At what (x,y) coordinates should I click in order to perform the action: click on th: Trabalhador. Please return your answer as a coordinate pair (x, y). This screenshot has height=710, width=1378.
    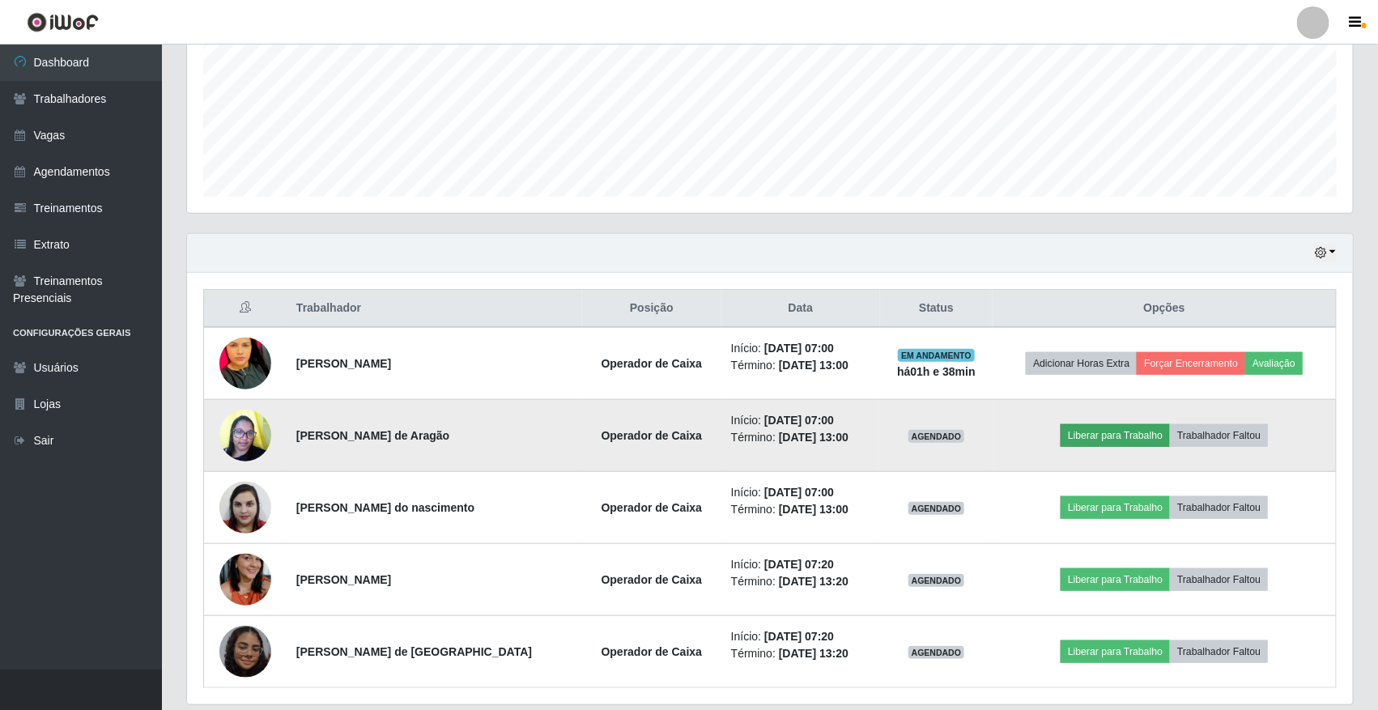
    Looking at the image, I should click on (434, 308).